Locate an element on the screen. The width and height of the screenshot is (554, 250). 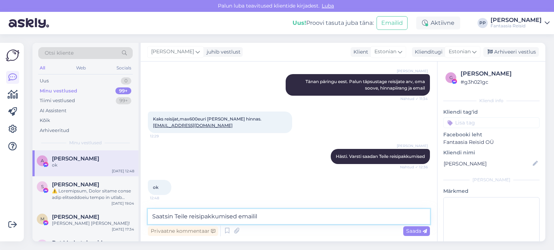
span: 12:29 is located at coordinates (163, 136).